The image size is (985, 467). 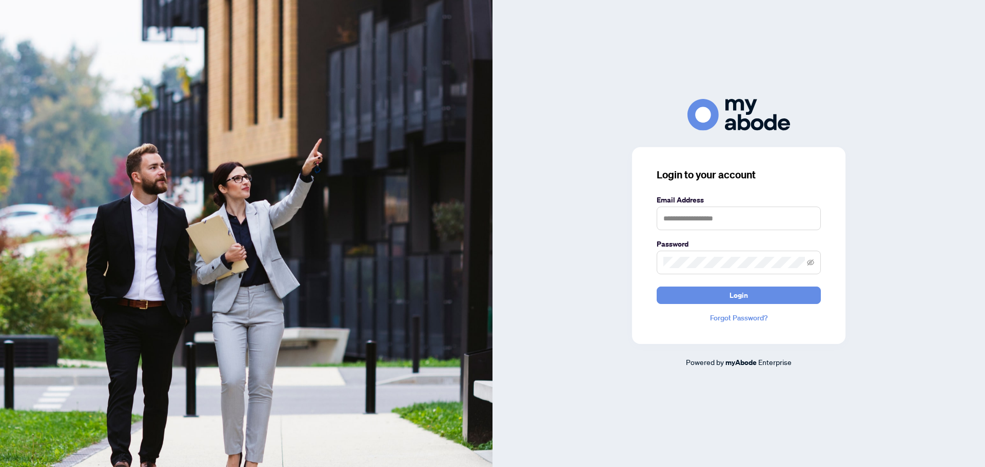 I want to click on img: ma-logo, so click(x=739, y=114).